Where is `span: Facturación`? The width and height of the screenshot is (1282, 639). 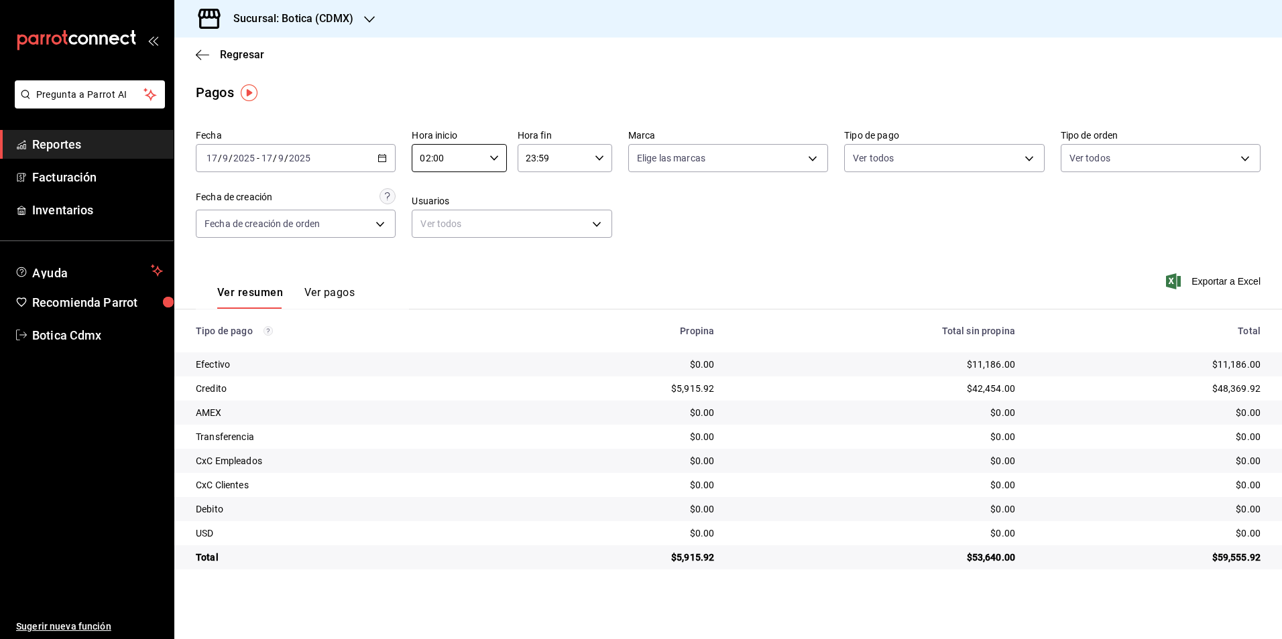 span: Facturación is located at coordinates (97, 177).